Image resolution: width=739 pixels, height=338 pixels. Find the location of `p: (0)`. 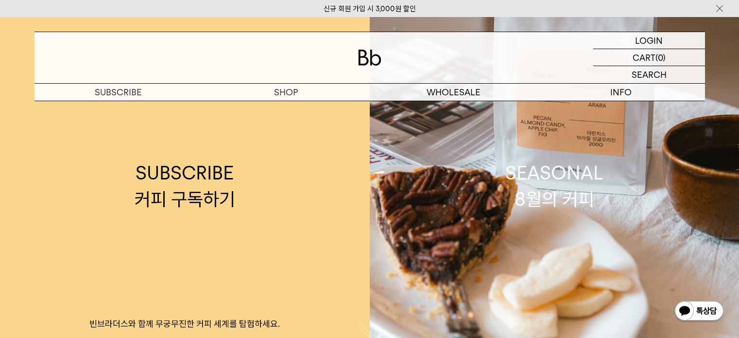

p: (0) is located at coordinates (661, 57).